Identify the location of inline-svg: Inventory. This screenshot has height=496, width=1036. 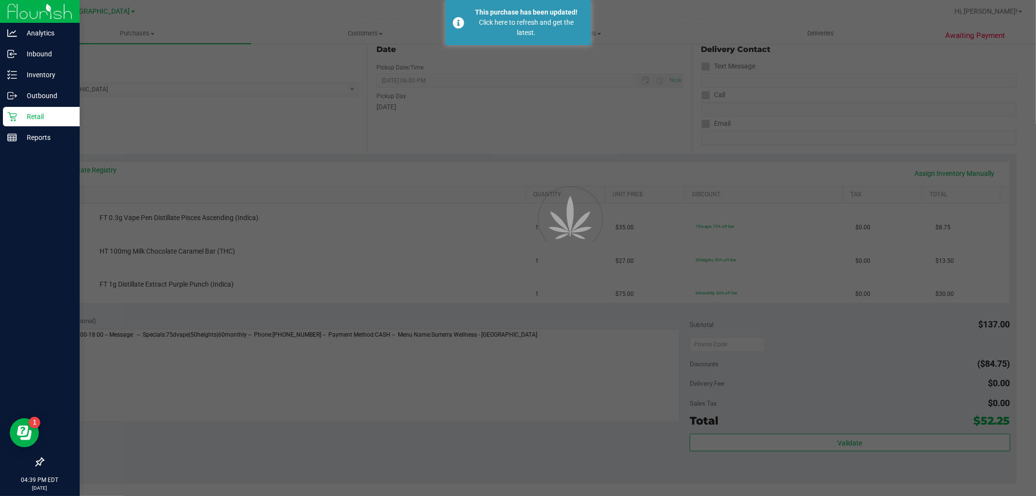
(12, 75).